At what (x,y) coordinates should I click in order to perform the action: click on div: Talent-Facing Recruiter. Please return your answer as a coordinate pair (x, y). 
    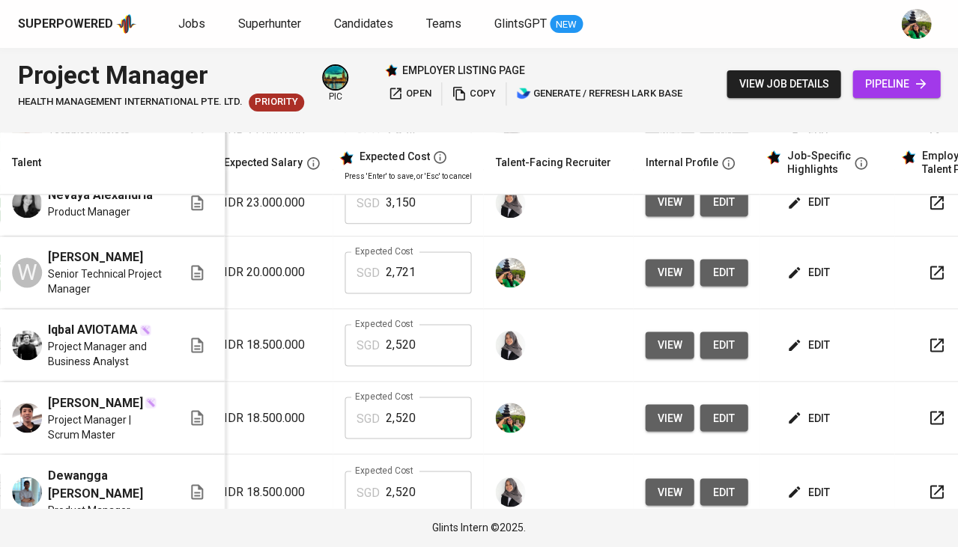
    Looking at the image, I should click on (553, 163).